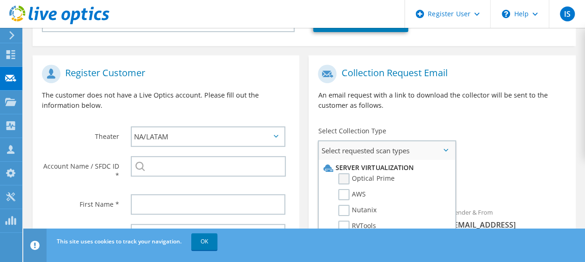 The width and height of the screenshot is (585, 262). I want to click on a: OK, so click(204, 242).